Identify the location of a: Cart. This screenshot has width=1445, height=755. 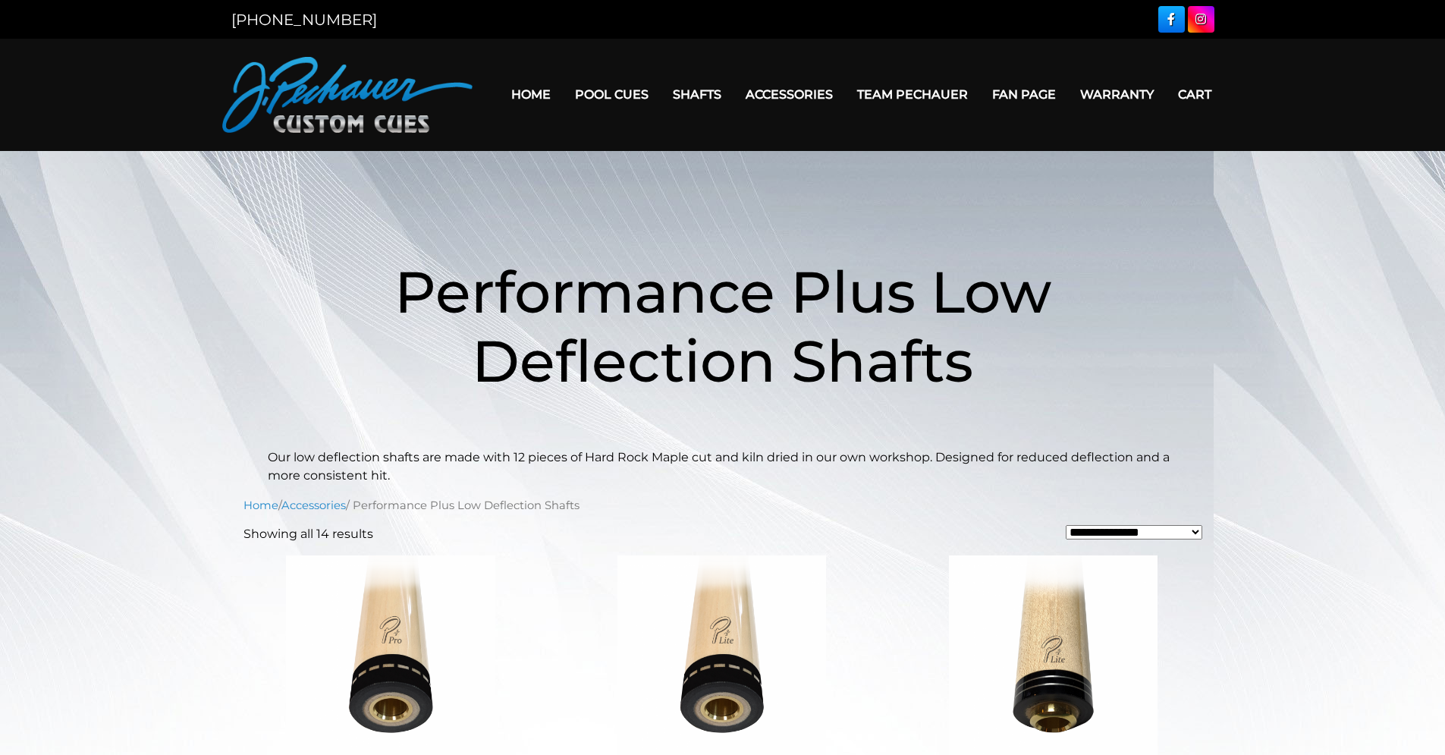
(1195, 94).